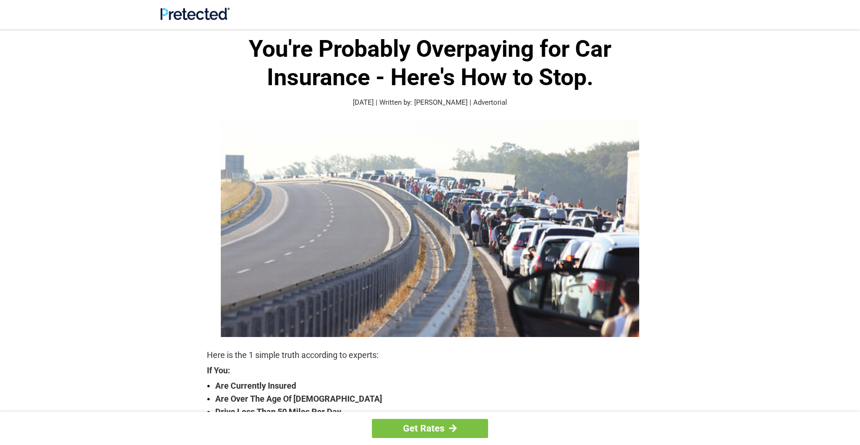 The image size is (860, 445). I want to click on strong: Drive Less Than 50 Miles Per Day, so click(434, 411).